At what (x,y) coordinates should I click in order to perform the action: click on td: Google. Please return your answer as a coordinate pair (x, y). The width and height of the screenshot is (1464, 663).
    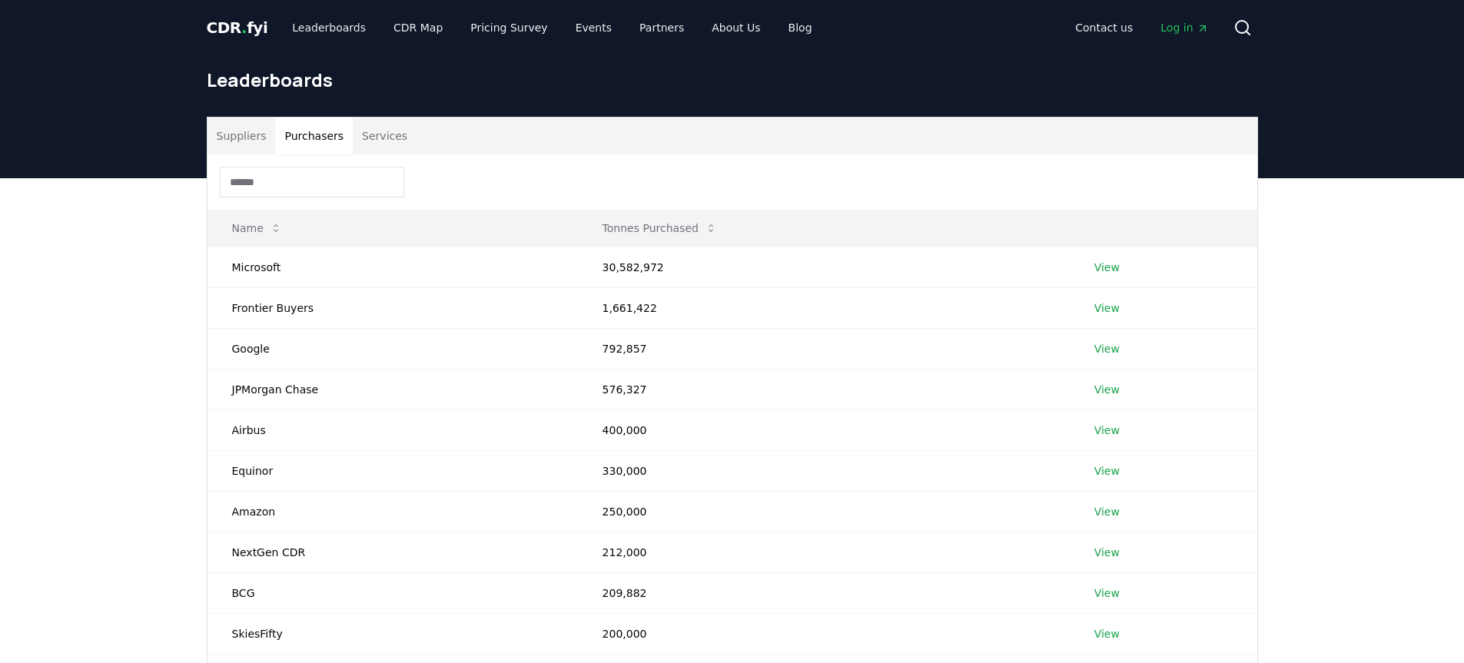
    Looking at the image, I should click on (393, 348).